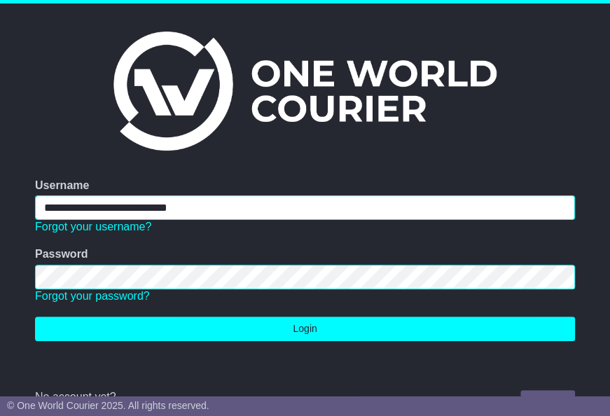  What do you see at coordinates (305, 396) in the screenshot?
I see `div: No account yet?` at bounding box center [305, 396].